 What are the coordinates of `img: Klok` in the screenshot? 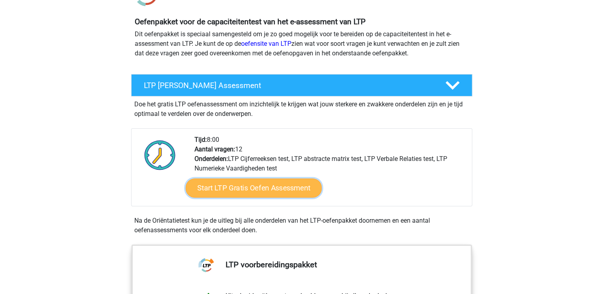 It's located at (160, 155).